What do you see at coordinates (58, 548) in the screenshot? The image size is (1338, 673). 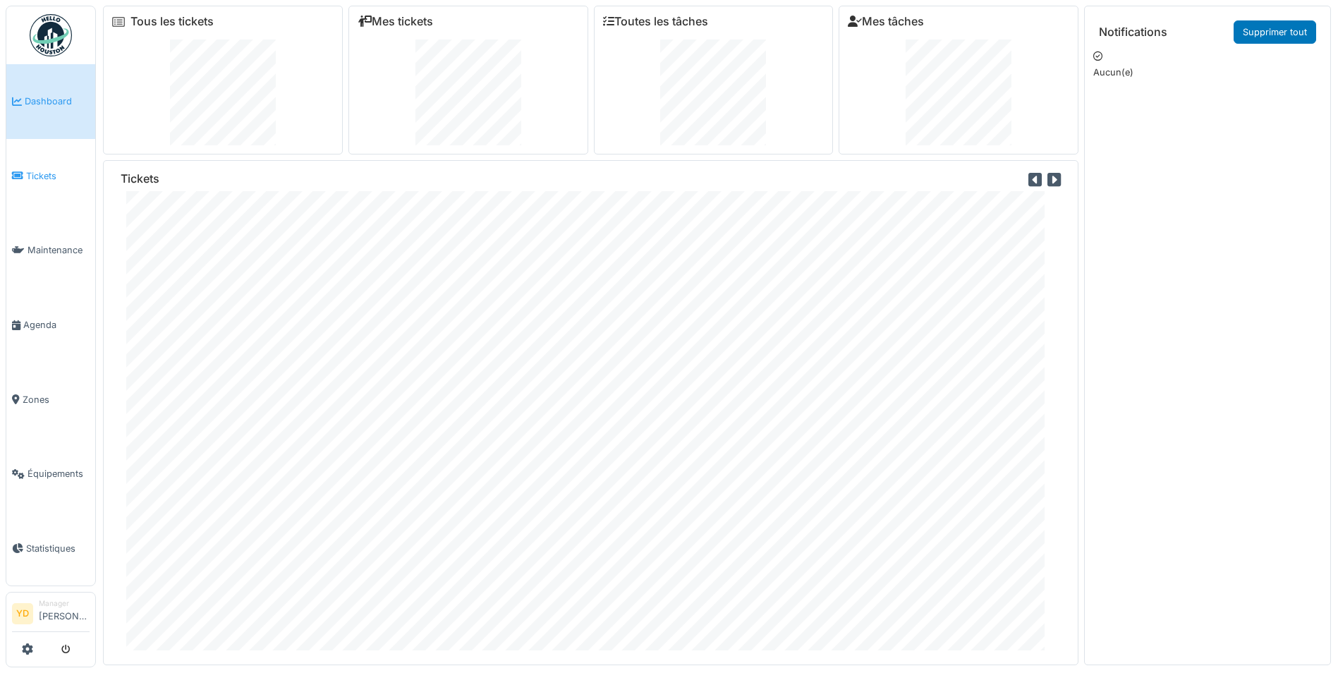 I see `span: Statistiques` at bounding box center [58, 548].